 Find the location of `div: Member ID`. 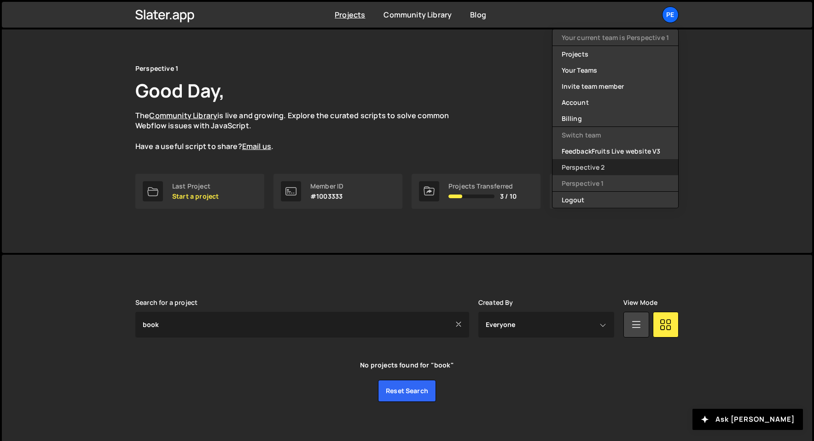

div: Member ID is located at coordinates (327, 186).